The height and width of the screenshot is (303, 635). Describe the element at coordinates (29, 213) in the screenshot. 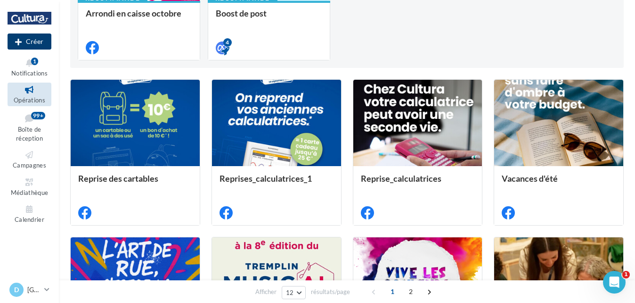

I see `a: Calendrier` at that location.